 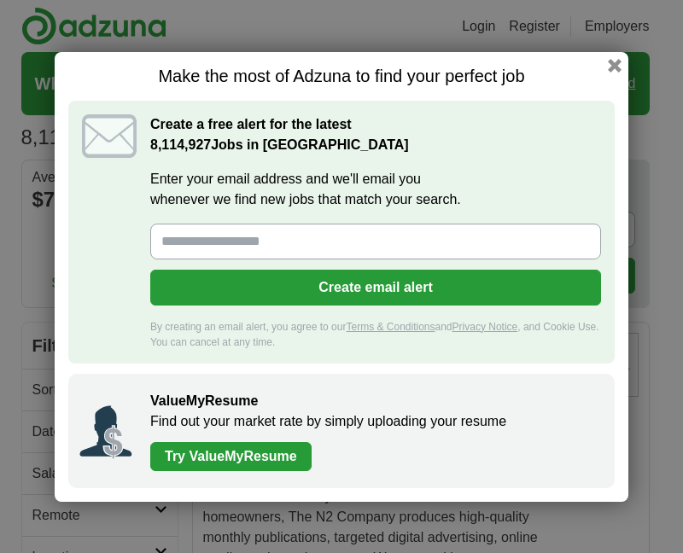 What do you see at coordinates (376, 190) in the screenshot?
I see `label: Enter your email address and we'll email you whenever we find new jobs that match your search.` at bounding box center [376, 190].